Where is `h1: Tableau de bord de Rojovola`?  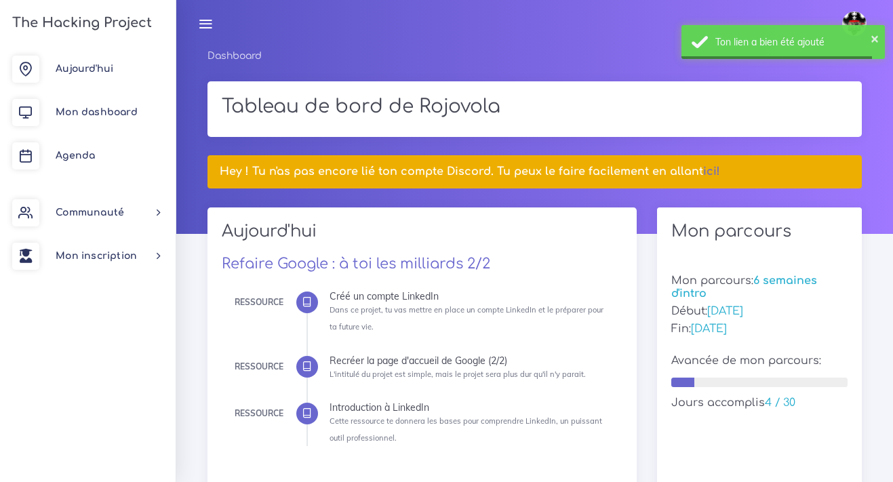
h1: Tableau de bord de Rojovola is located at coordinates (534, 107).